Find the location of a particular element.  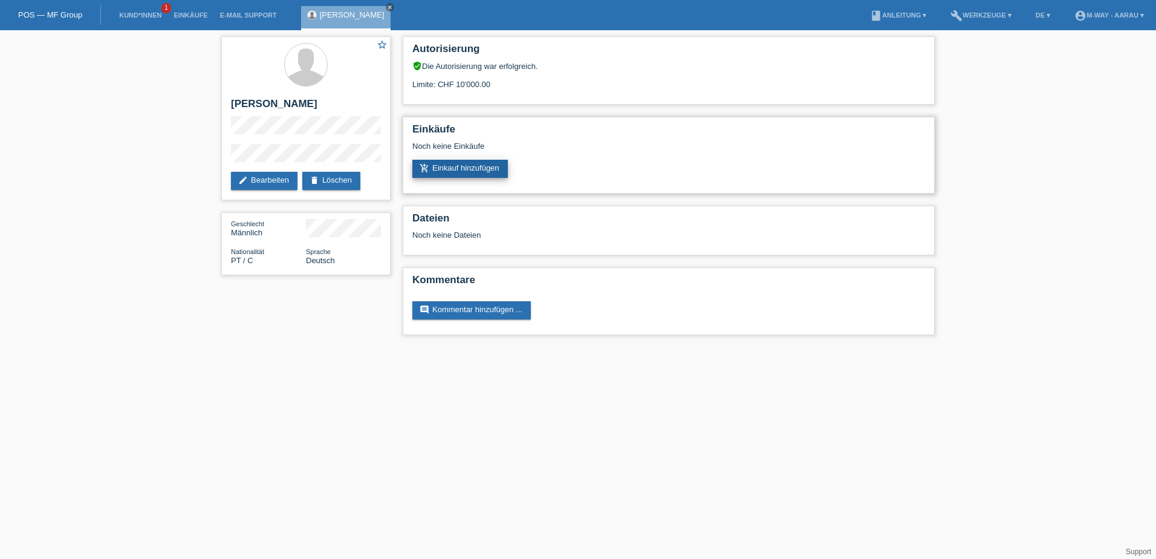

i: verified_user is located at coordinates (417, 66).